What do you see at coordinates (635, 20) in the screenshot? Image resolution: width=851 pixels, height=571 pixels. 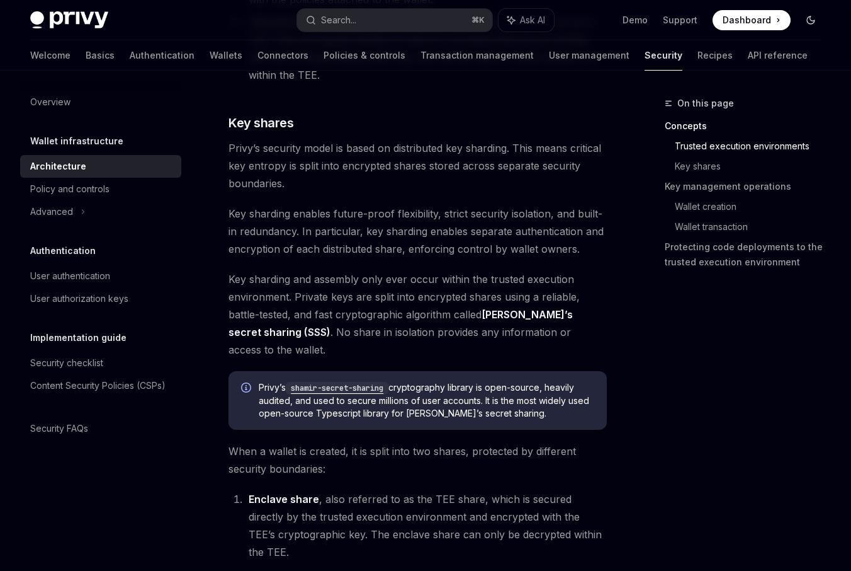 I see `a: Demo` at bounding box center [635, 20].